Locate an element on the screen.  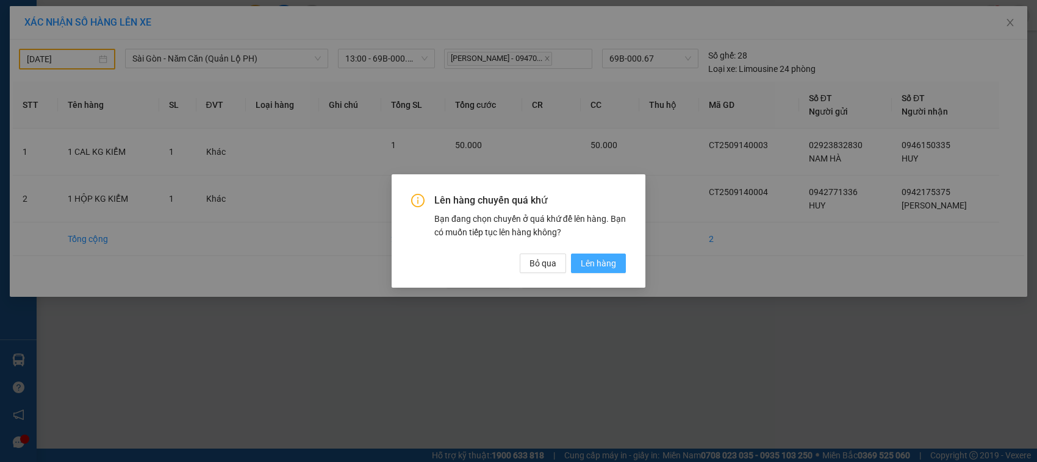
div: Bạn đang chọn chuyến ở quá khứ để lên hàng. Bạn có muốn tiếp tục lên hàng không? is located at coordinates (530, 226).